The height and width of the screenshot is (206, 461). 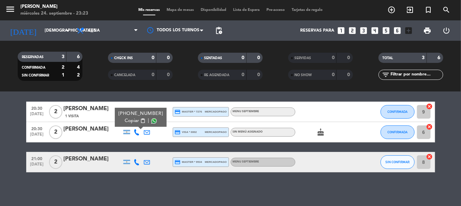 I want to click on span: Pre-acceso, so click(x=276, y=10).